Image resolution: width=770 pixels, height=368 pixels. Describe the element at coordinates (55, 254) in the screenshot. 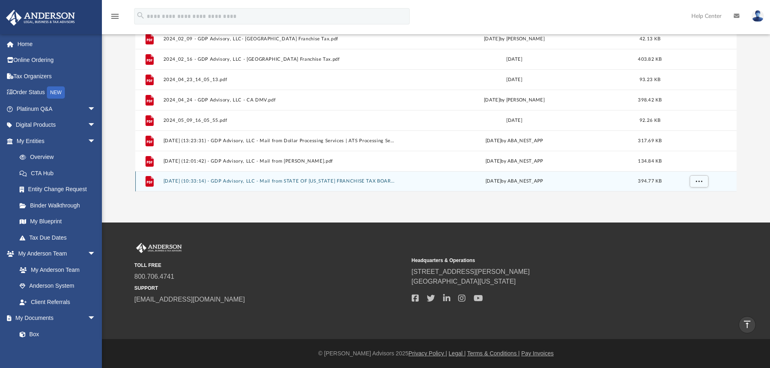

I see `a: My Anderson Teamarrow_drop_down` at that location.